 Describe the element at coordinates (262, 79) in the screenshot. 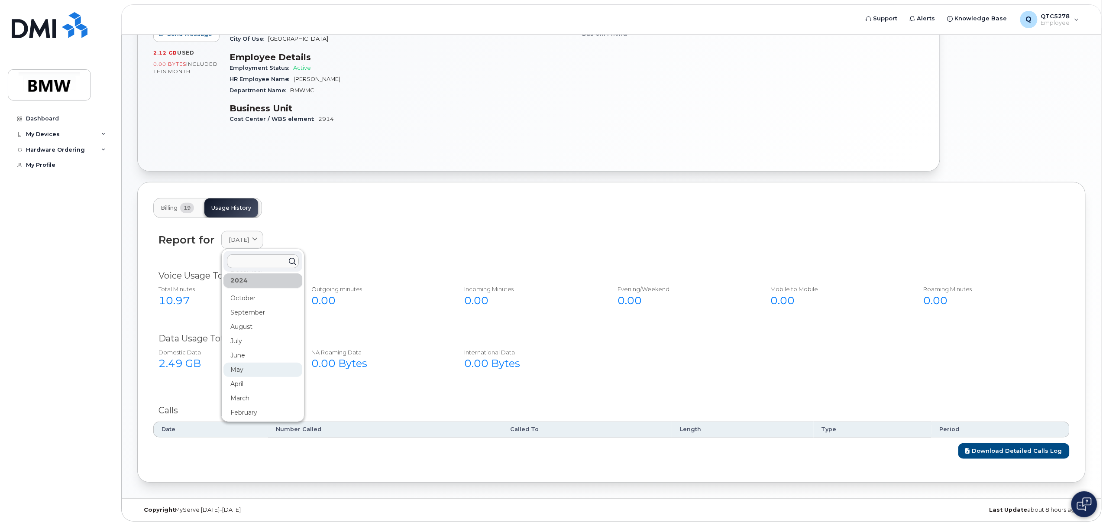

I see `span: HR Employee Name` at that location.